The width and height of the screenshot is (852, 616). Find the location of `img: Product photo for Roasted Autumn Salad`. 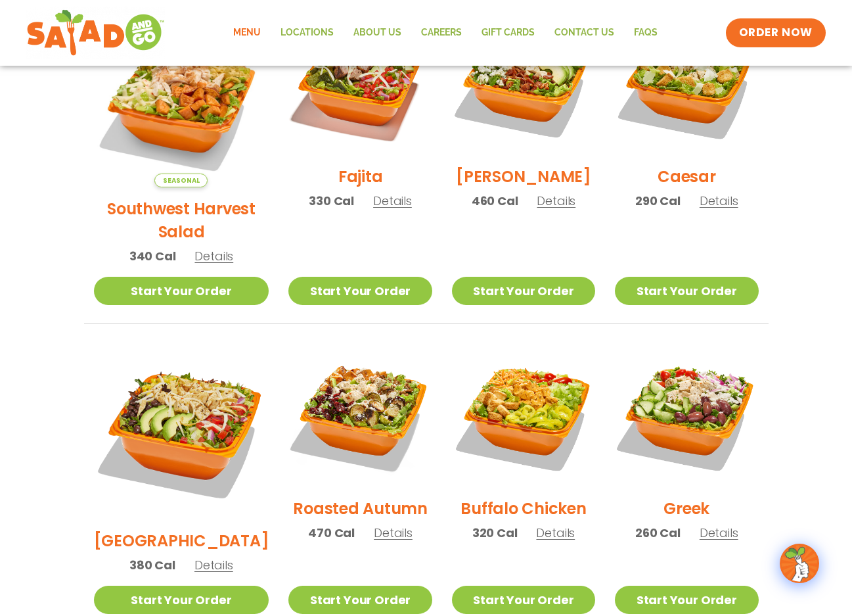

img: Product photo for Roasted Autumn Salad is located at coordinates (360, 415).